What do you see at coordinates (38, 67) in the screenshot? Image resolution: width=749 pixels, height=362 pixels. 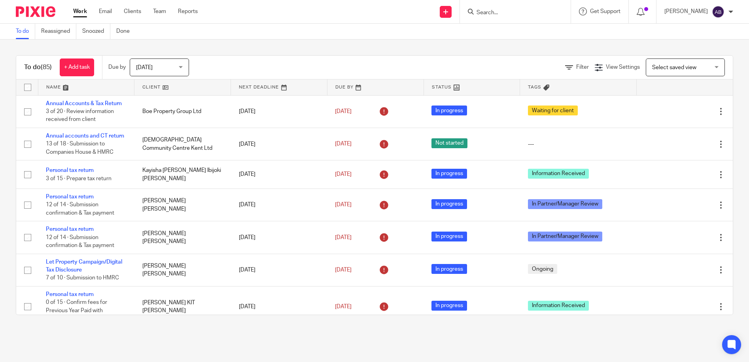 I see `h1: To do` at bounding box center [38, 67].